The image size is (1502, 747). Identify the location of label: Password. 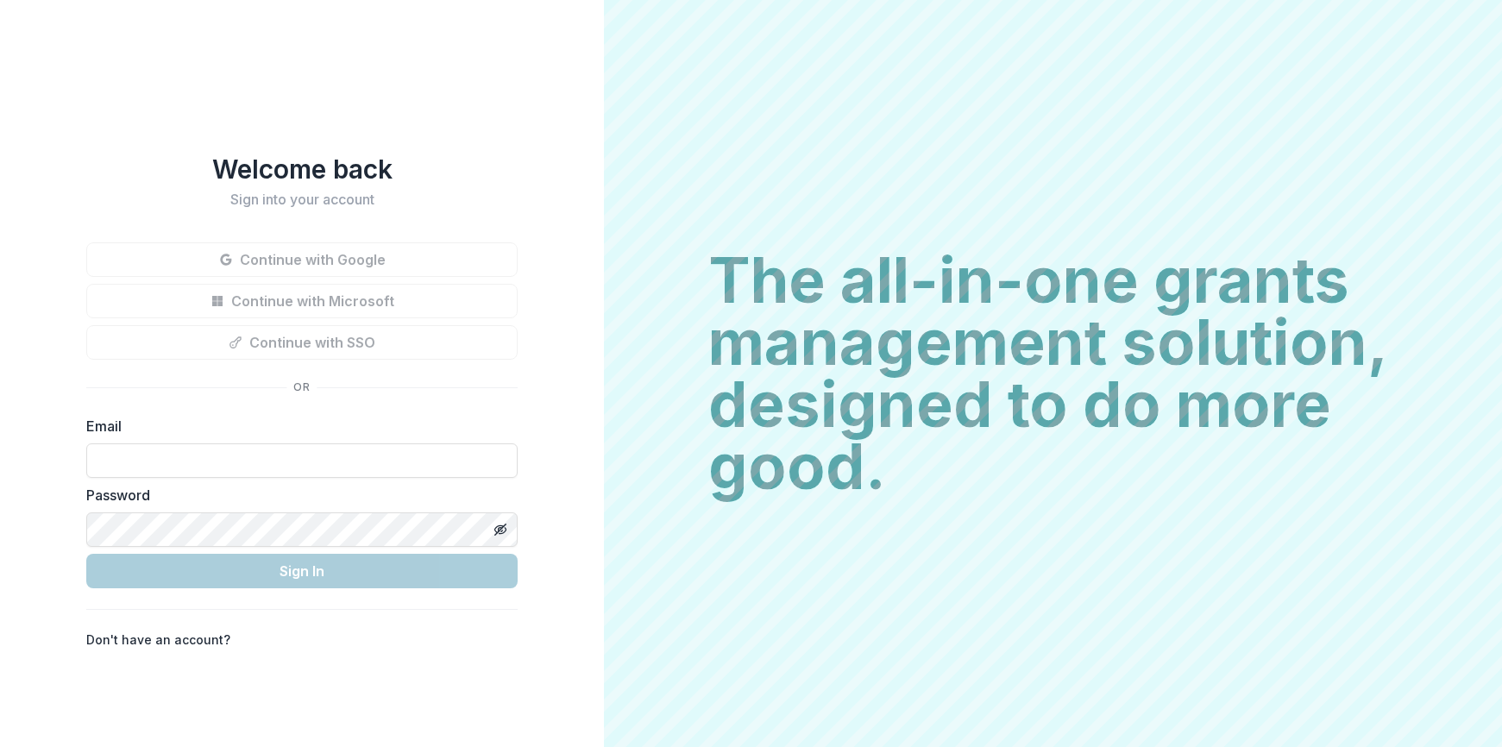
(297, 495).